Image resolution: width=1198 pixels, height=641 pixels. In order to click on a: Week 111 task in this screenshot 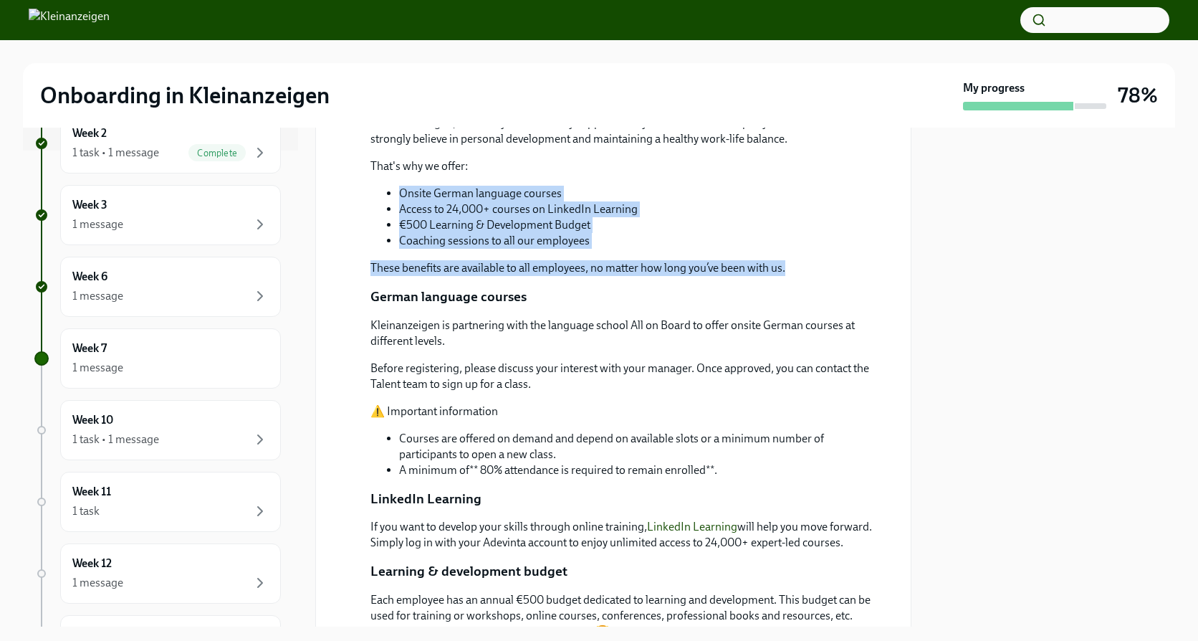, I will do `click(158, 502)`.